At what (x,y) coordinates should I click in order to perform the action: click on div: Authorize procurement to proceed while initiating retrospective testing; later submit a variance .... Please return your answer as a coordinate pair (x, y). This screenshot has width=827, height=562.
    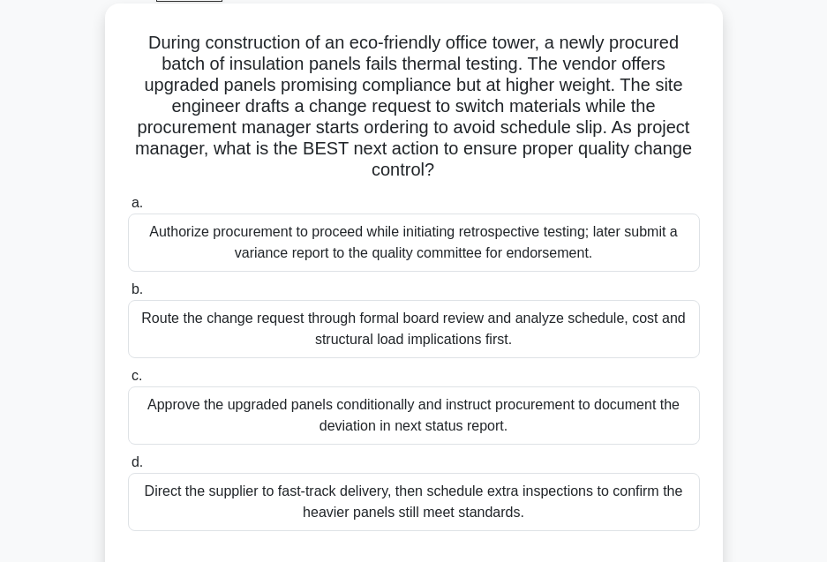
    Looking at the image, I should click on (414, 243).